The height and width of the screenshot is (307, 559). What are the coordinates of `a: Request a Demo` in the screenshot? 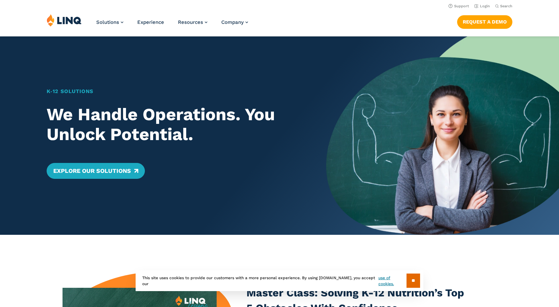 It's located at (485, 22).